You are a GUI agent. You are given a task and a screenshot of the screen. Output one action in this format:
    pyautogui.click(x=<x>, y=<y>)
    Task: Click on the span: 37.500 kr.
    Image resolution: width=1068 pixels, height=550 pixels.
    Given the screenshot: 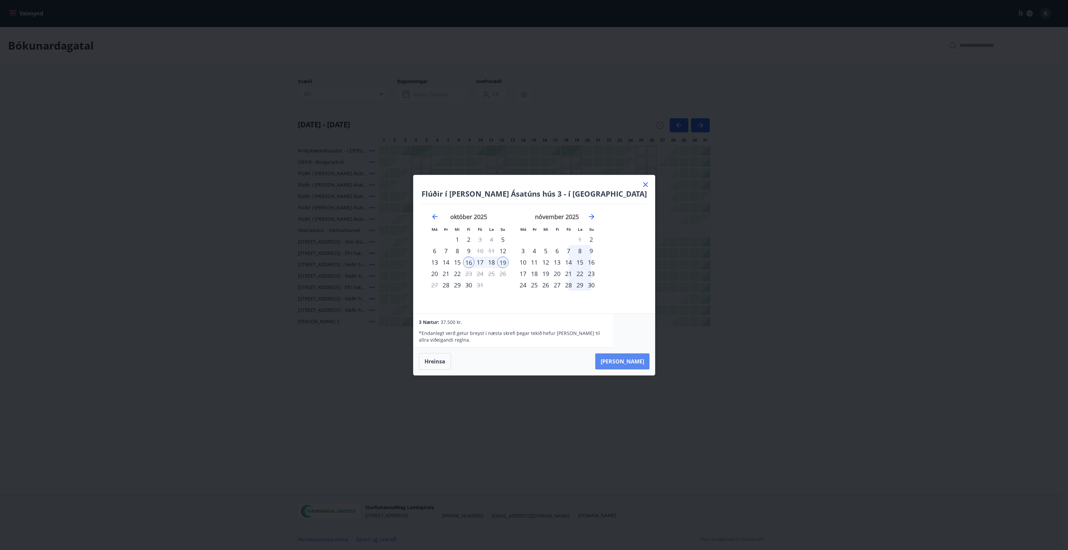 What is the action you would take?
    pyautogui.click(x=451, y=322)
    